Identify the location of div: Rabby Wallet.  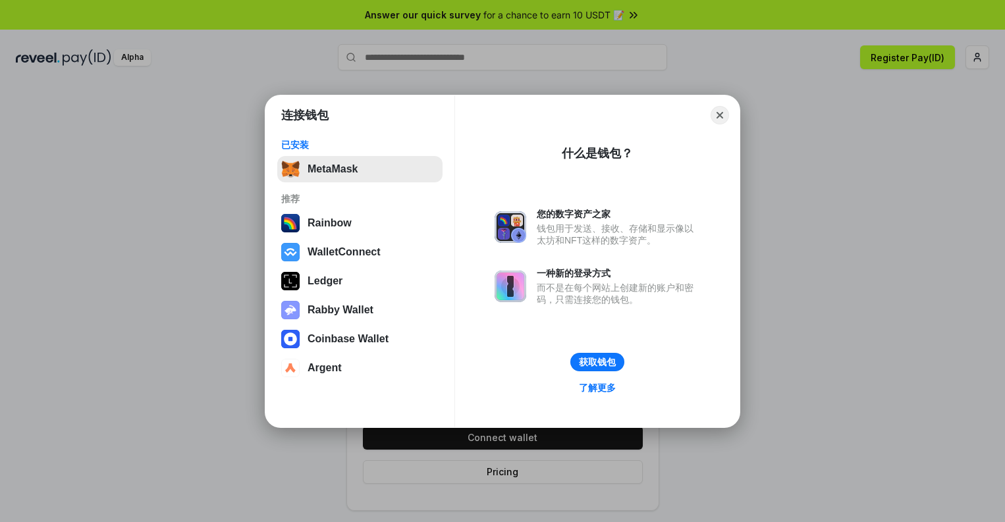
(340, 310).